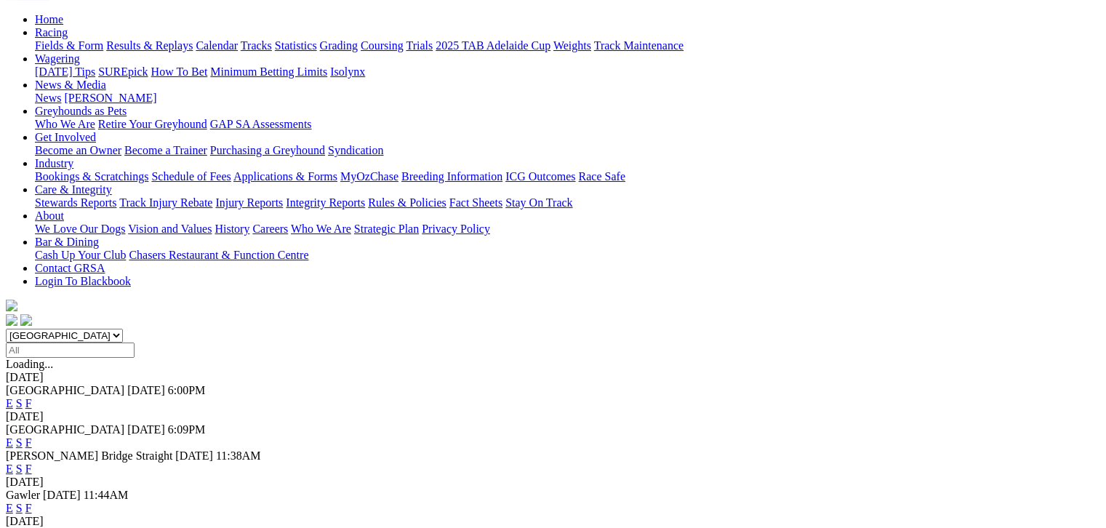 The width and height of the screenshot is (1106, 528). I want to click on a: Login To Blackbook, so click(83, 281).